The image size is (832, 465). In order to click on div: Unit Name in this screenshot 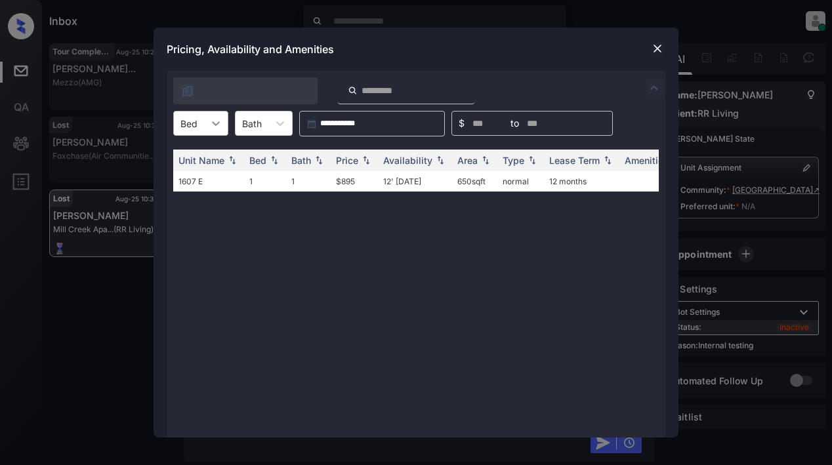, I will do `click(202, 160)`.